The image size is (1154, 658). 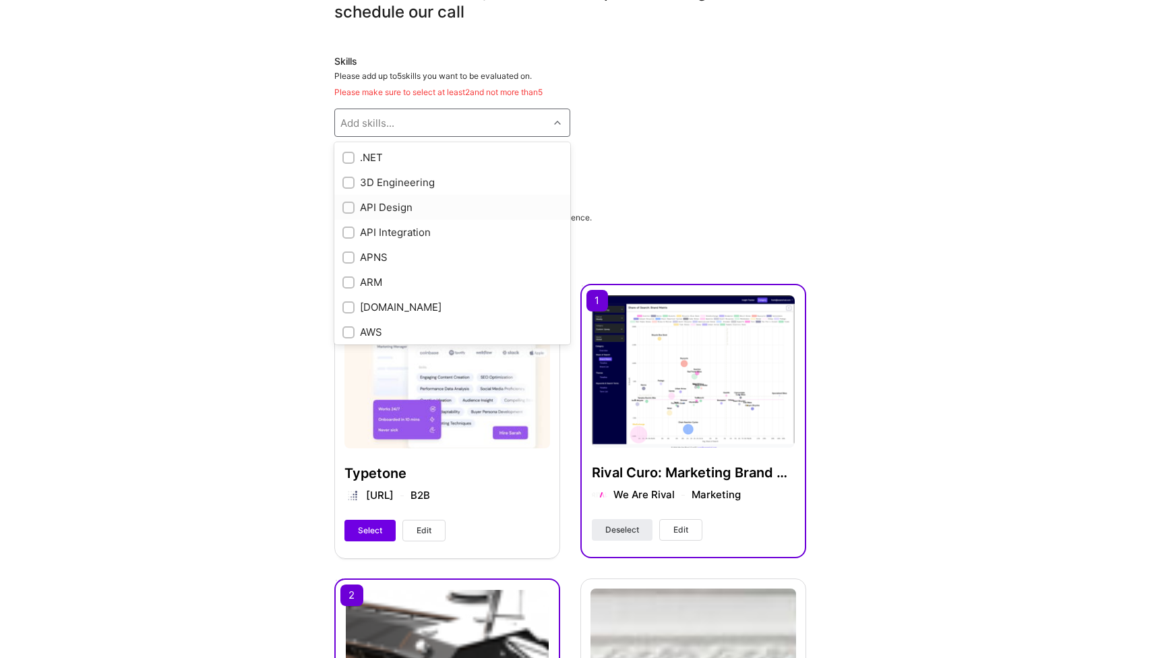 I want to click on div: API Design, so click(x=452, y=207).